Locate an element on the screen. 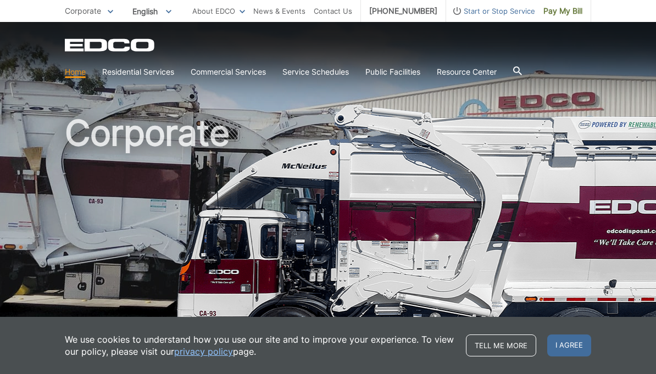 The image size is (656, 374). a: Commercial Services is located at coordinates (228, 72).